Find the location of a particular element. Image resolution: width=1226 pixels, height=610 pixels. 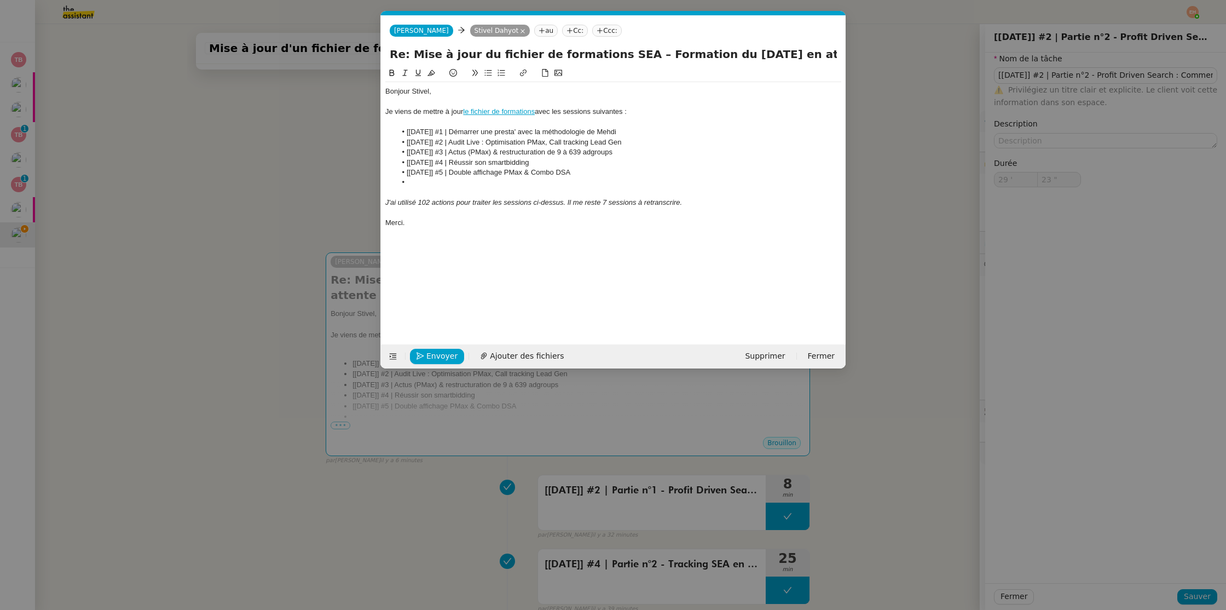

span: Envoyer is located at coordinates (442, 356).